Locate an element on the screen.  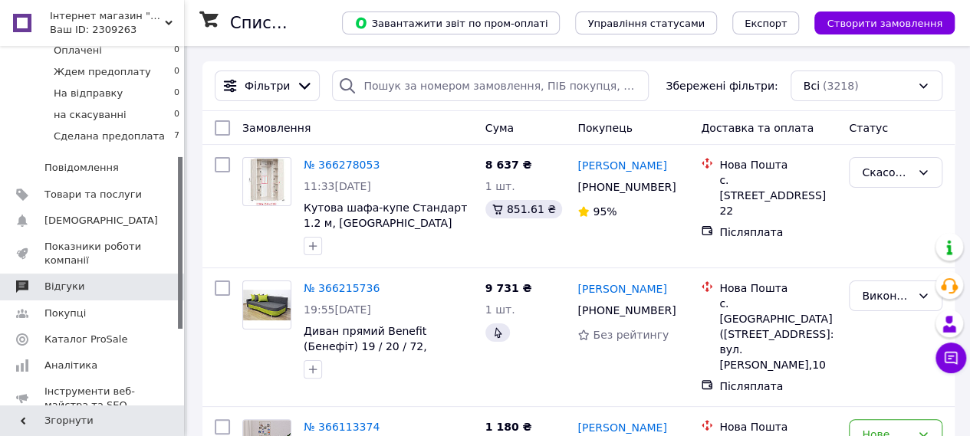
span: Фільтри is located at coordinates (267, 86).